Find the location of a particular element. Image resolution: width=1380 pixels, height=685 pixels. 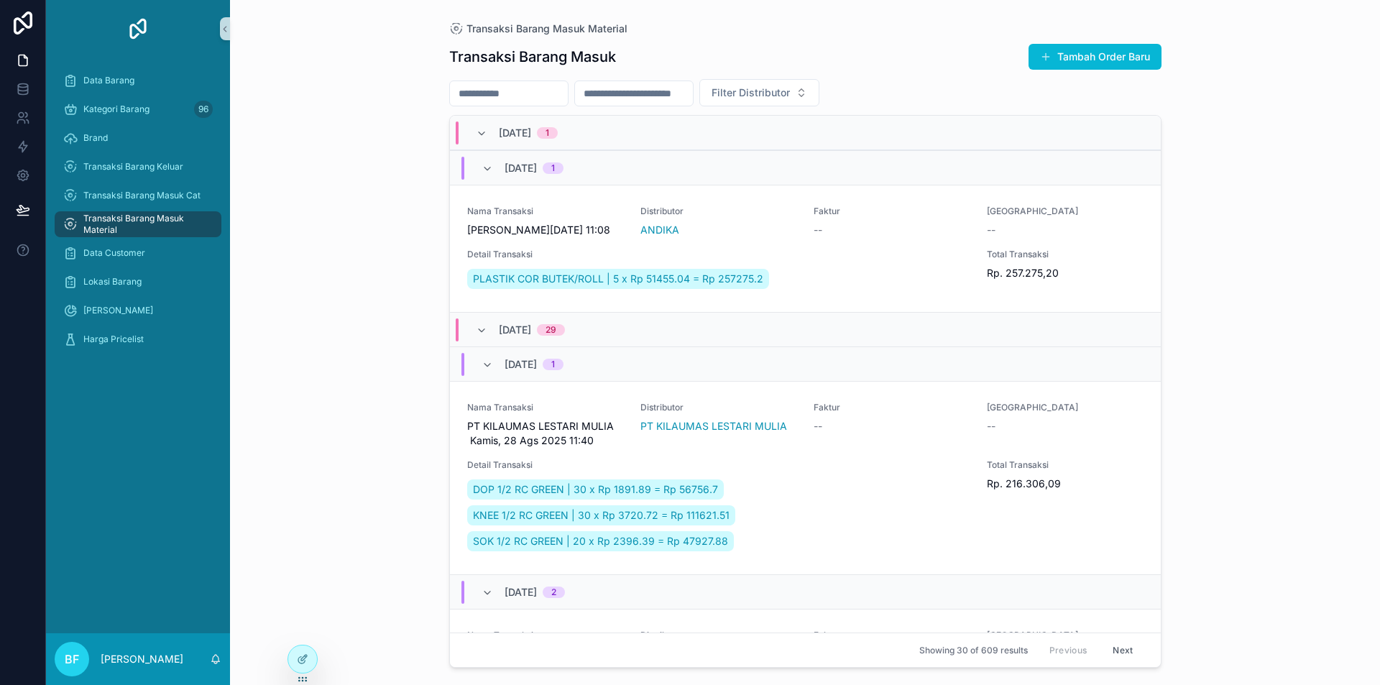

img: App logo is located at coordinates (138, 29).